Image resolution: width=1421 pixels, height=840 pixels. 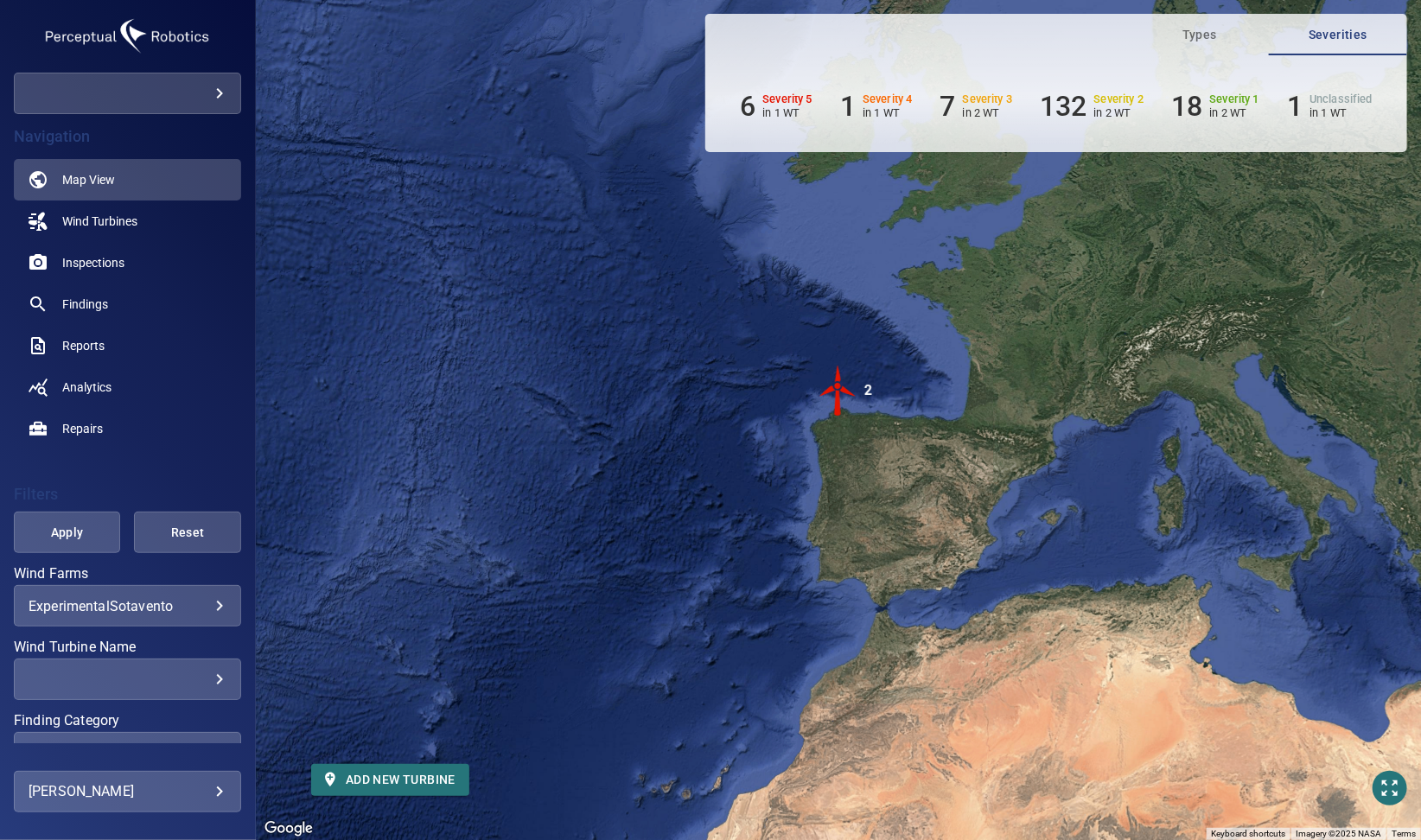 I want to click on label: Wind Farms, so click(x=127, y=573).